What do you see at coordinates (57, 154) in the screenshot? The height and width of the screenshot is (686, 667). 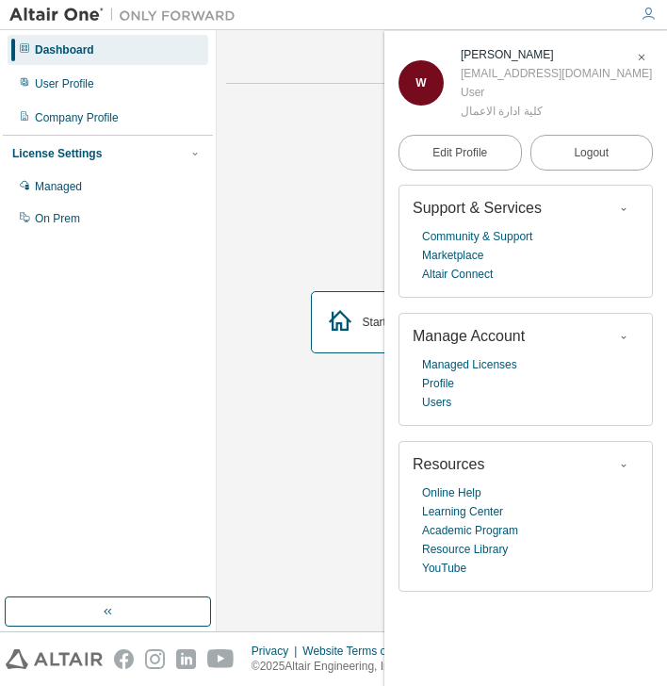 I see `div: License Settings` at bounding box center [57, 154].